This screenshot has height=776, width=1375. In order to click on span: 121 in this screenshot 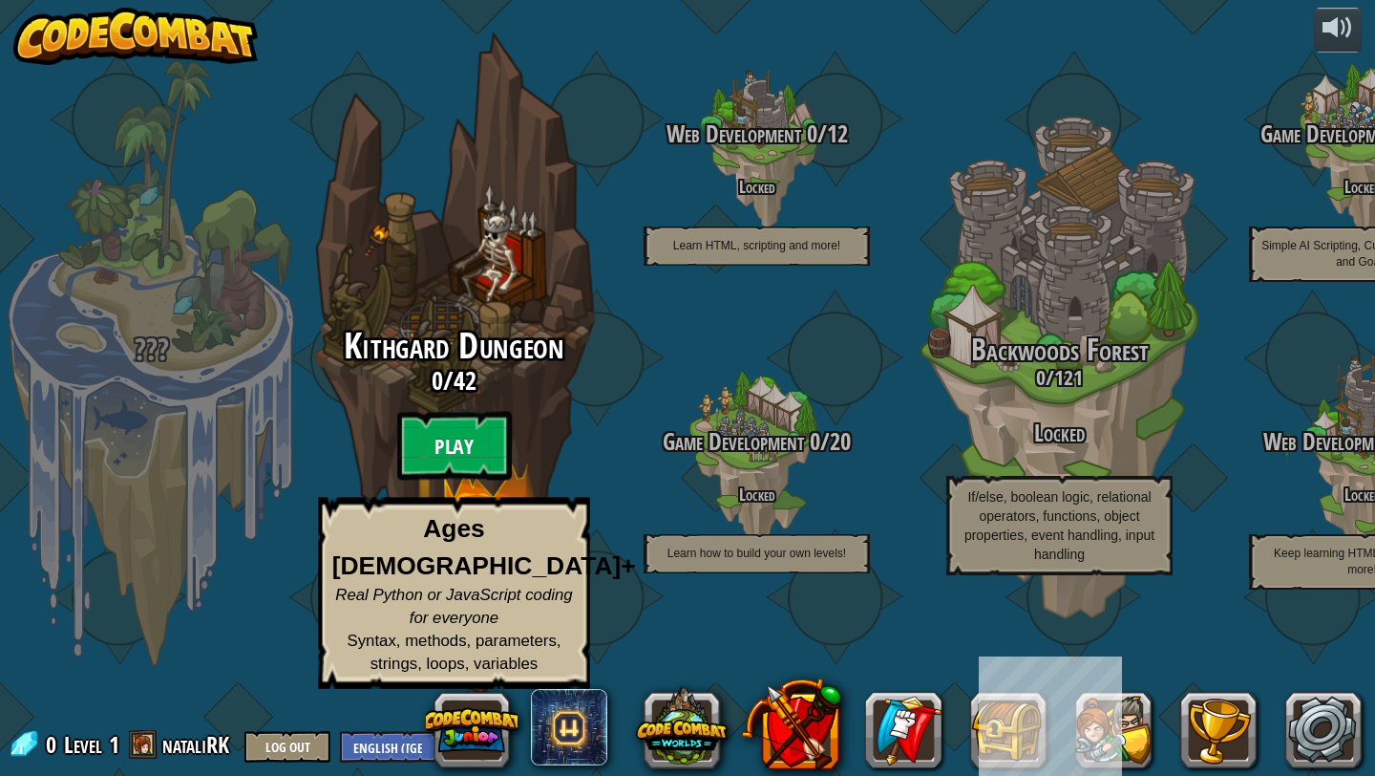, I will do `click(1069, 377)`.